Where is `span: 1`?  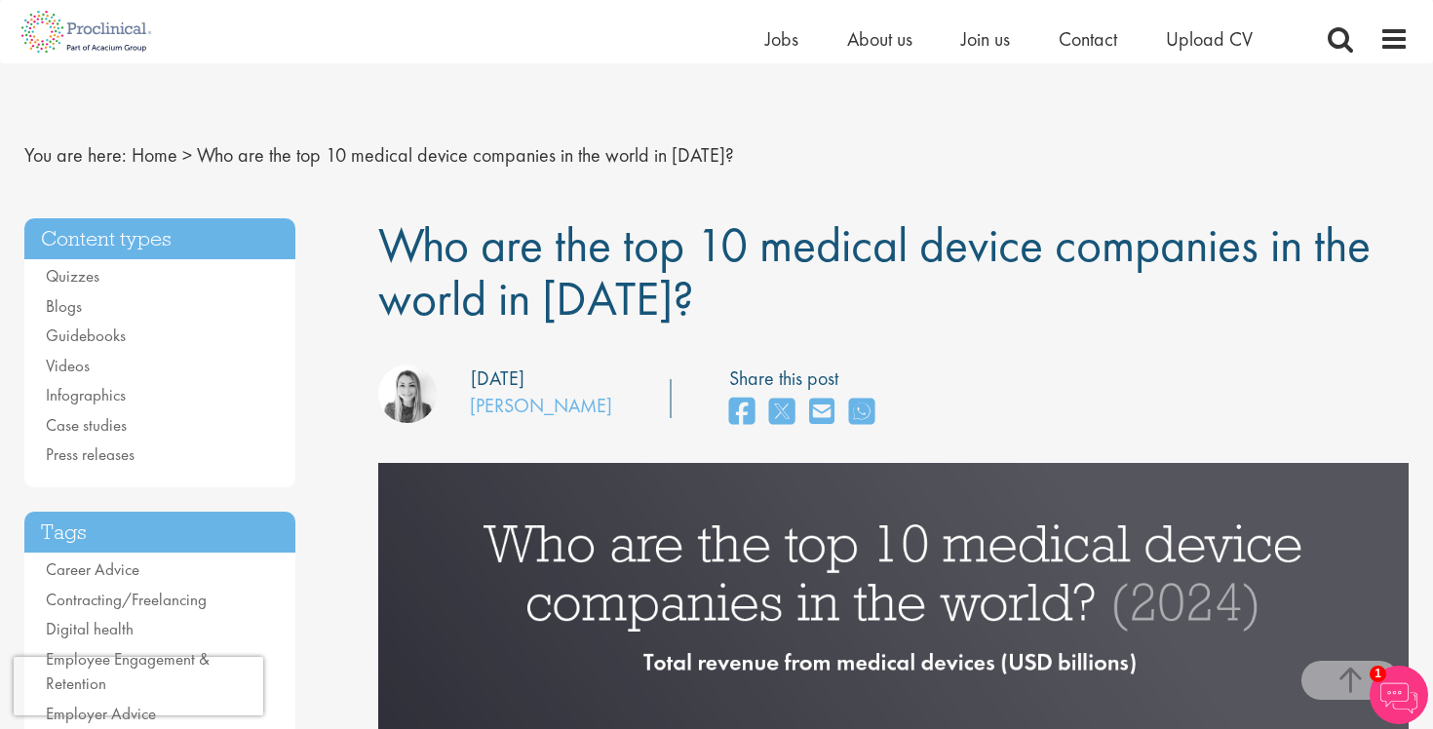
span: 1 is located at coordinates (1378, 674).